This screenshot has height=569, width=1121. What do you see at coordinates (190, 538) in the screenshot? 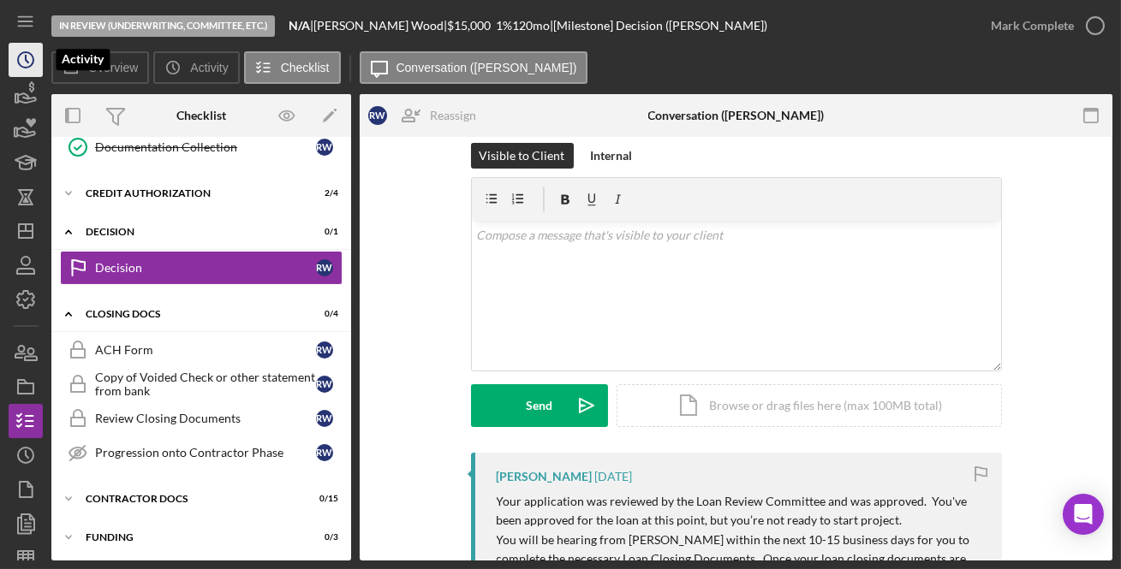
I see `div: Funding` at bounding box center [190, 538].